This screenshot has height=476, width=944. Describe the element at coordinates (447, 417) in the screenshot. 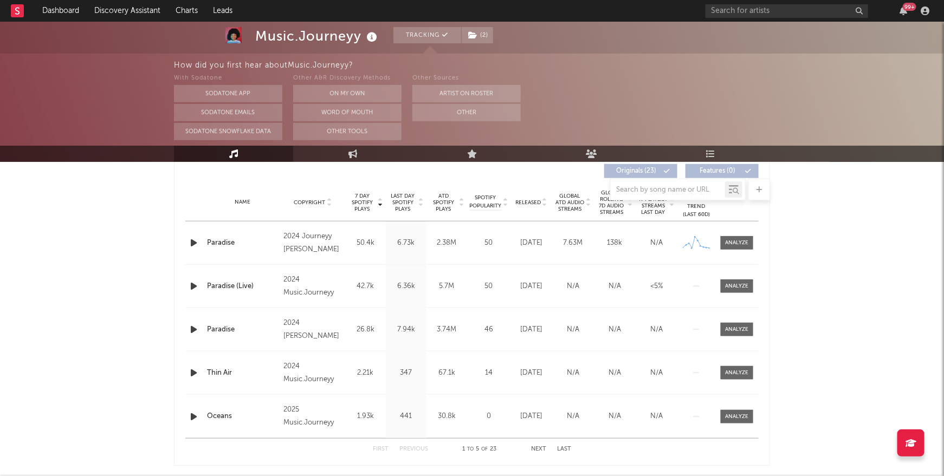

I see `div: 30.8k` at that location.